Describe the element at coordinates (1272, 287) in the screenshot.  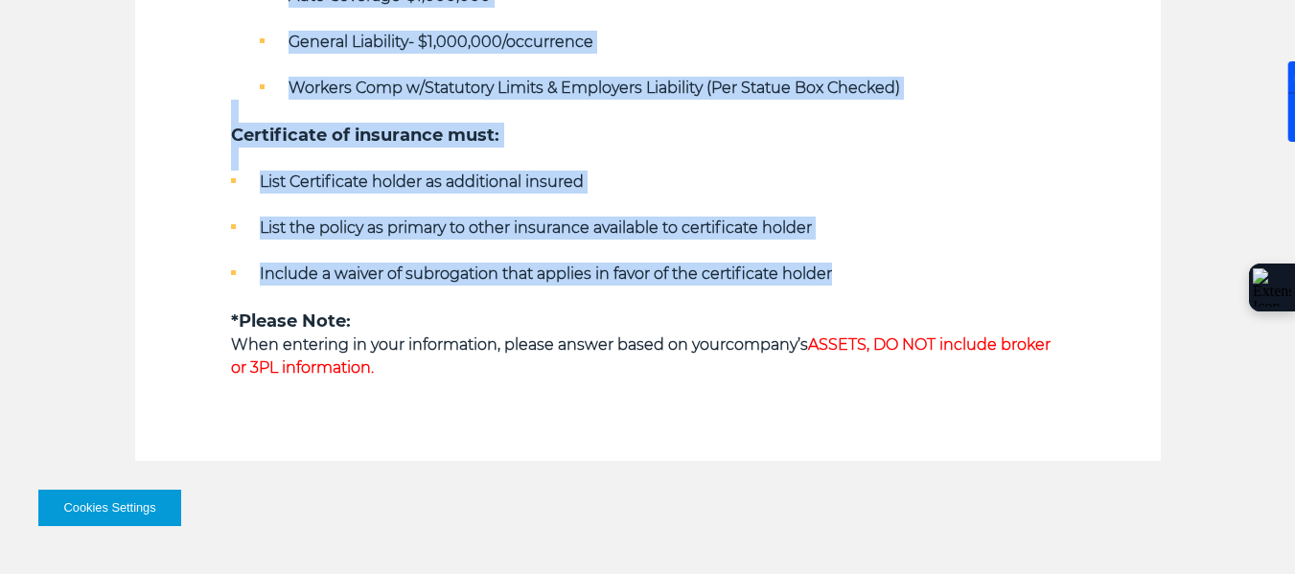
I see `img: Extension Icon` at that location.